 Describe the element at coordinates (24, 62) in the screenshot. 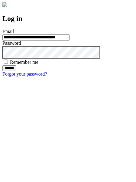

I see `label: Remember me` at that location.